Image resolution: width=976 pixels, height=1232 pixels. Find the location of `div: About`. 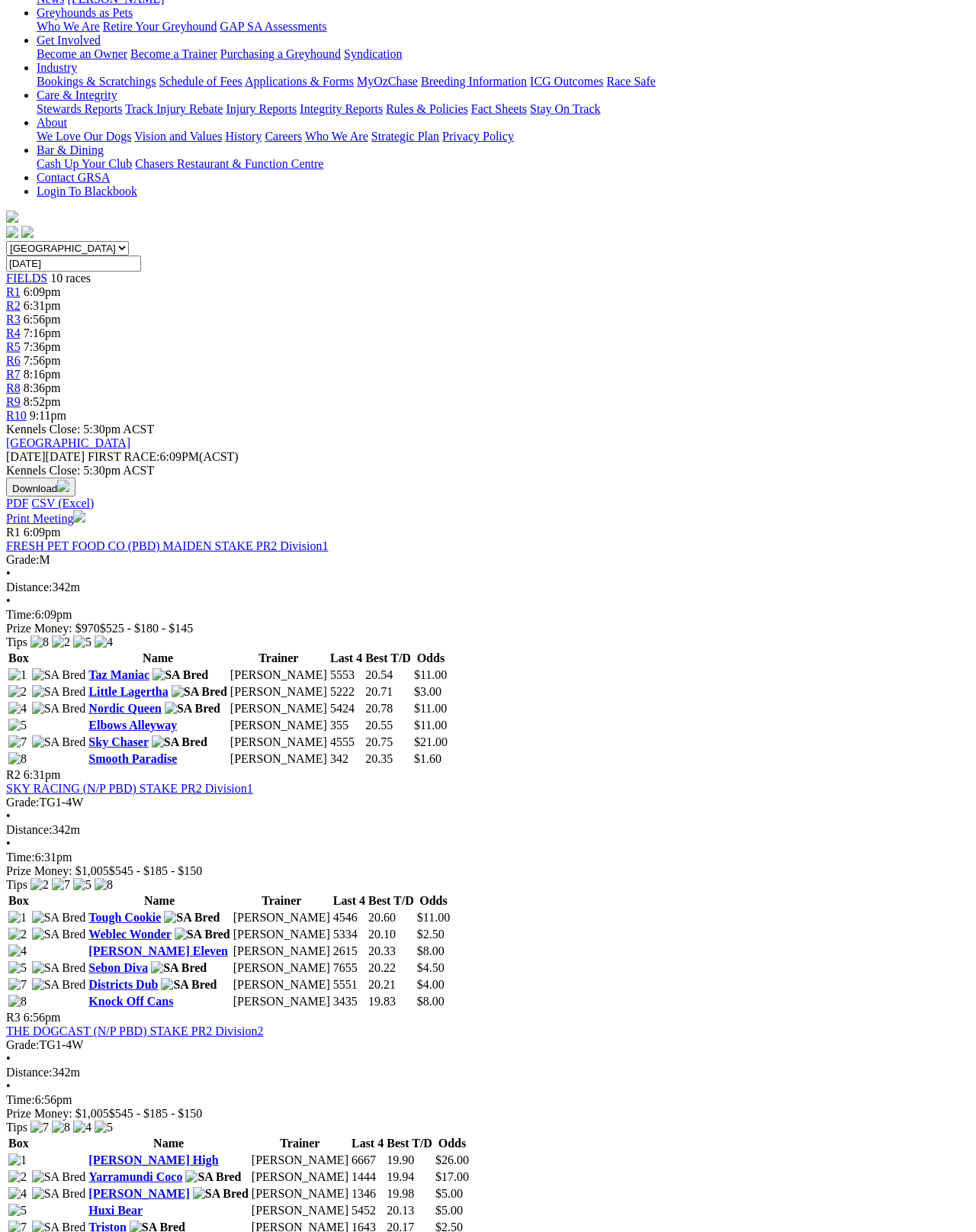

div: About is located at coordinates (503, 137).